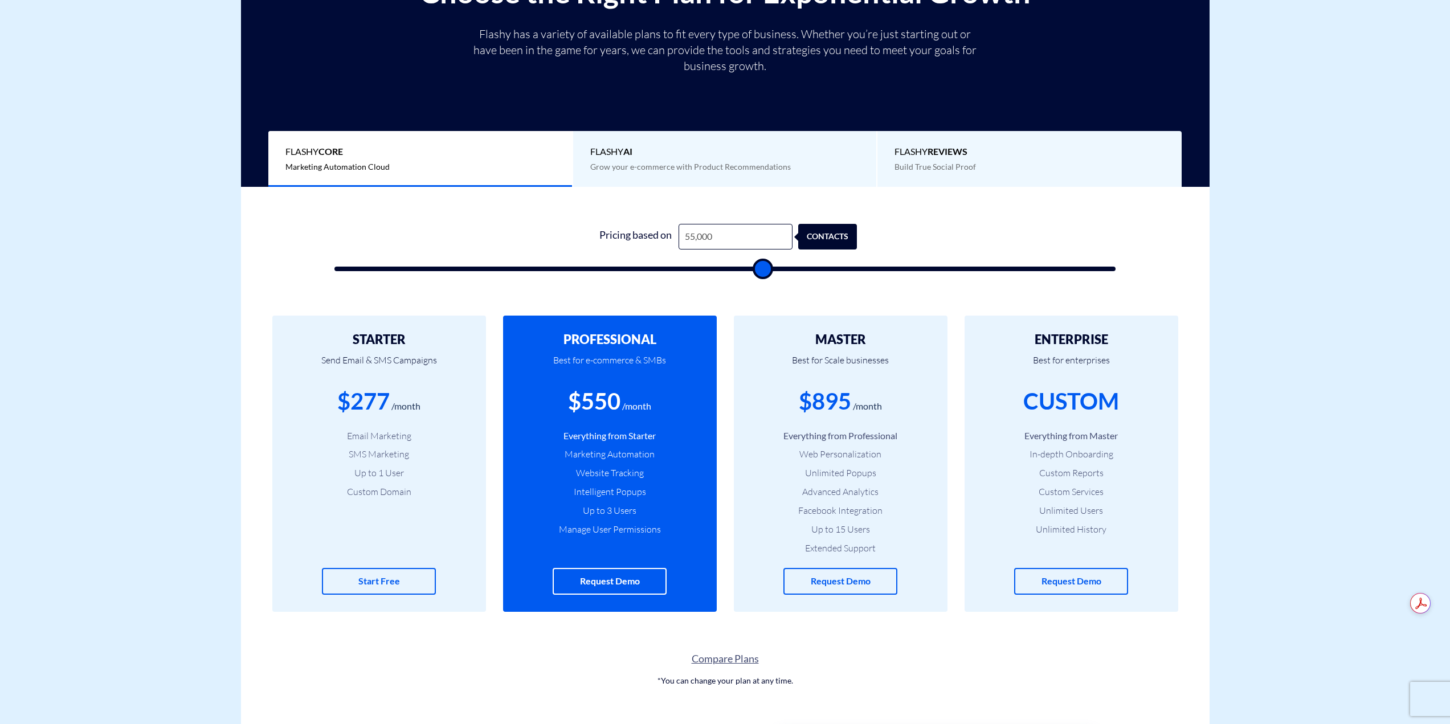 The width and height of the screenshot is (1450, 724). What do you see at coordinates (610, 473) in the screenshot?
I see `li: Website Tracking` at bounding box center [610, 473].